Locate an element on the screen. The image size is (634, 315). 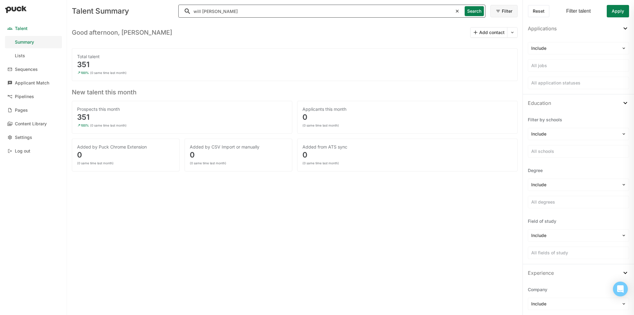
div: Talent is located at coordinates (21, 28).